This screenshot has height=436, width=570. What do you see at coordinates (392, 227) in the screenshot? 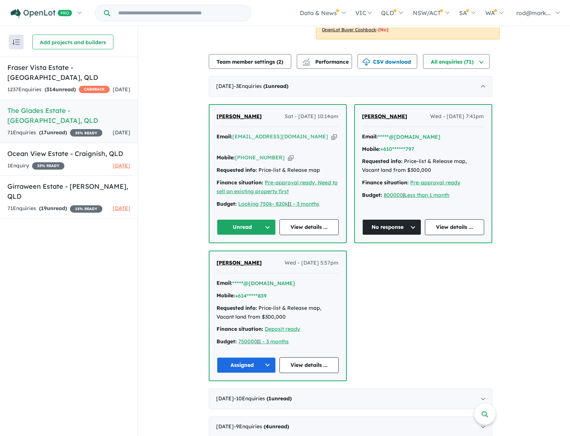
I see `button: No response` at bounding box center [392, 227].